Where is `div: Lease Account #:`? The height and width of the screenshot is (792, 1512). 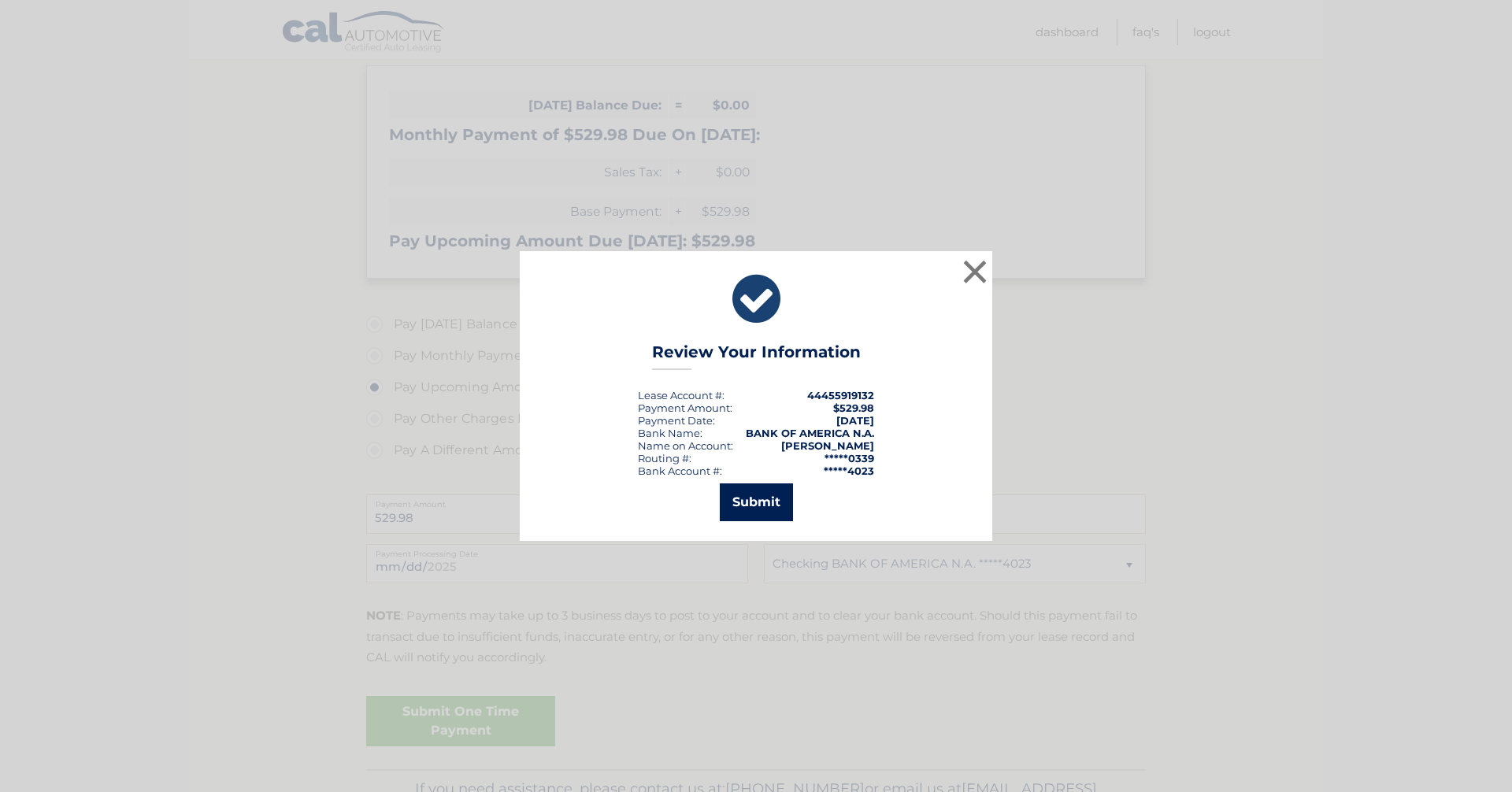
div: Lease Account #: is located at coordinates (681, 395).